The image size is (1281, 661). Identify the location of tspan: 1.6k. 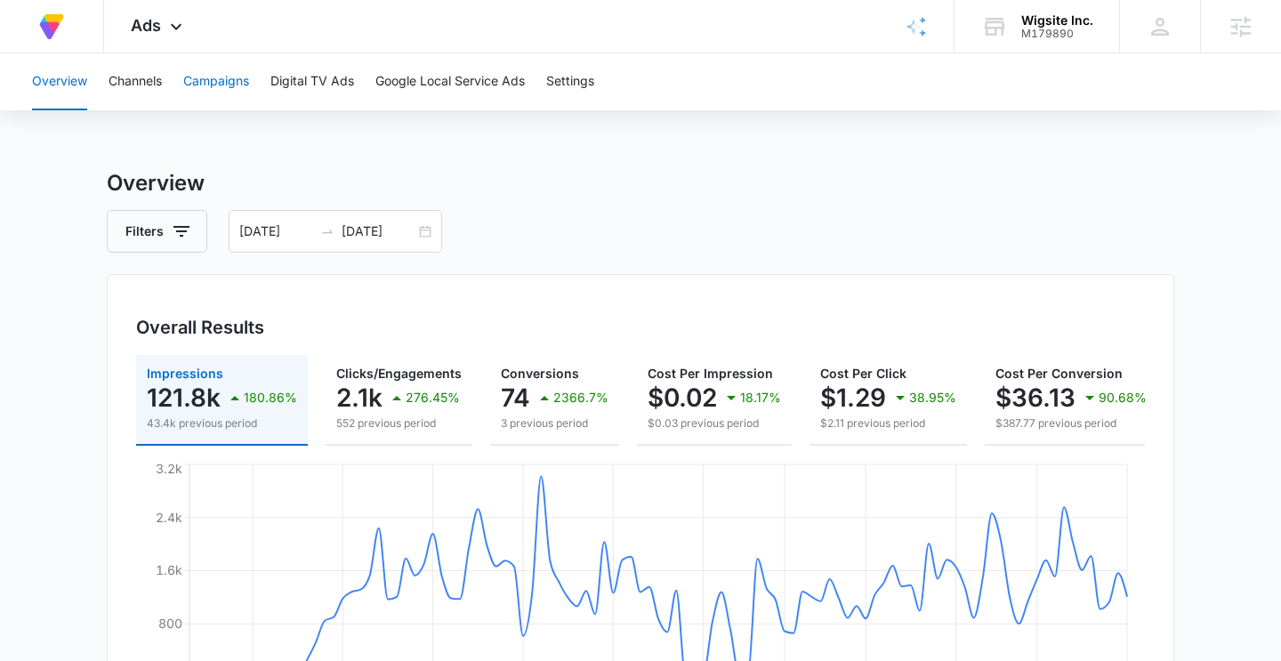
(169, 570).